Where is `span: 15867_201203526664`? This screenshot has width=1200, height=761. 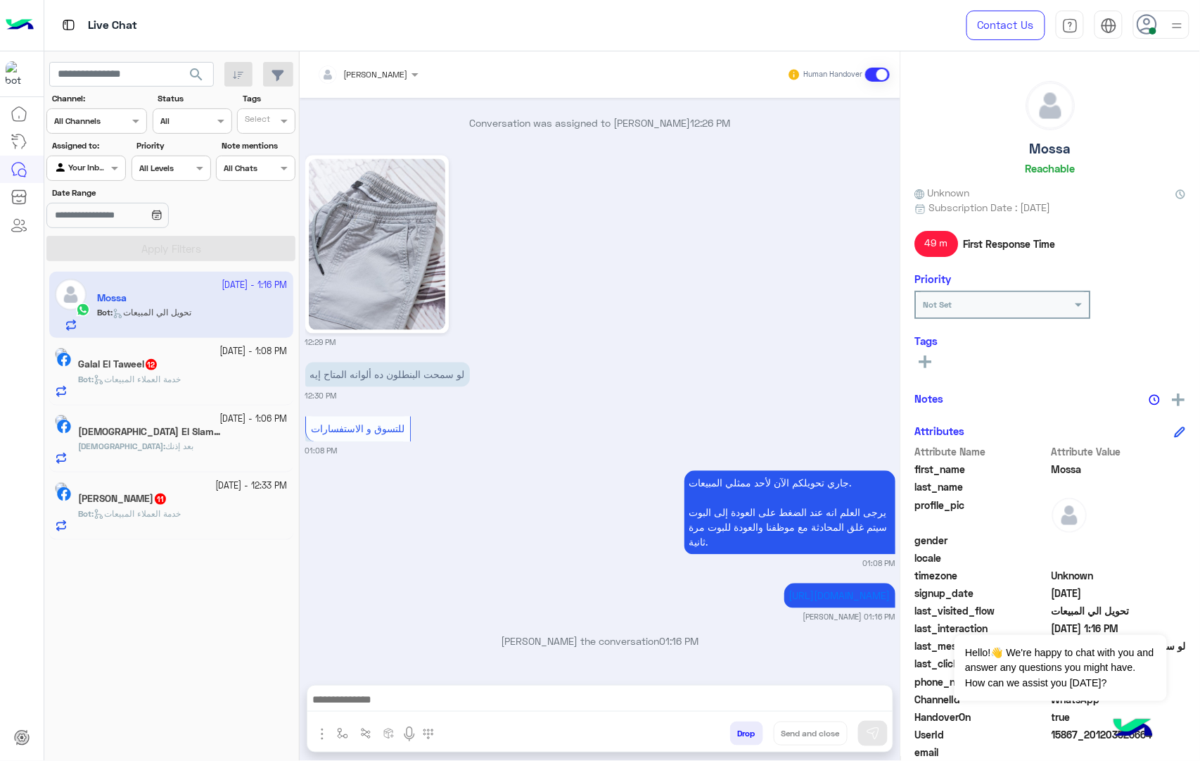
span: 15867_201203526664 is located at coordinates (1119, 734).